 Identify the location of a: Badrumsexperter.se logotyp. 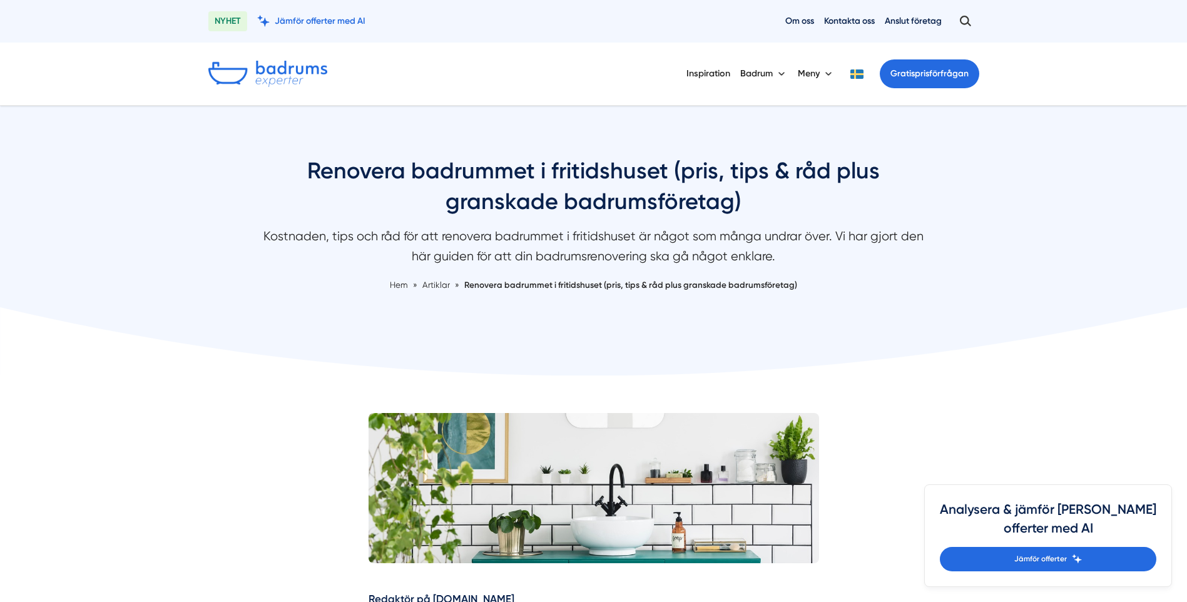
(268, 74).